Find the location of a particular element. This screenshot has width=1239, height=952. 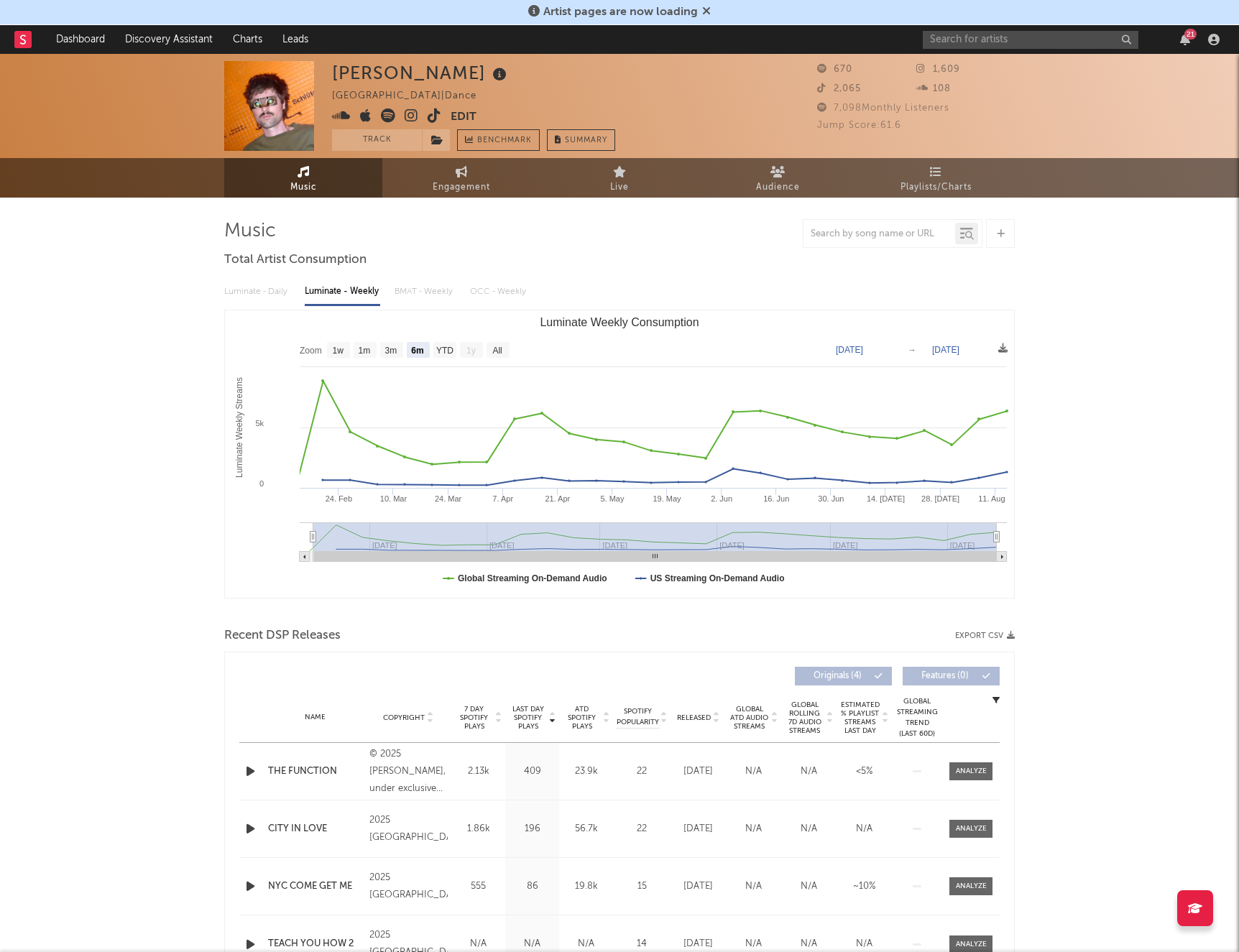

div: 23.9k is located at coordinates (586, 772).